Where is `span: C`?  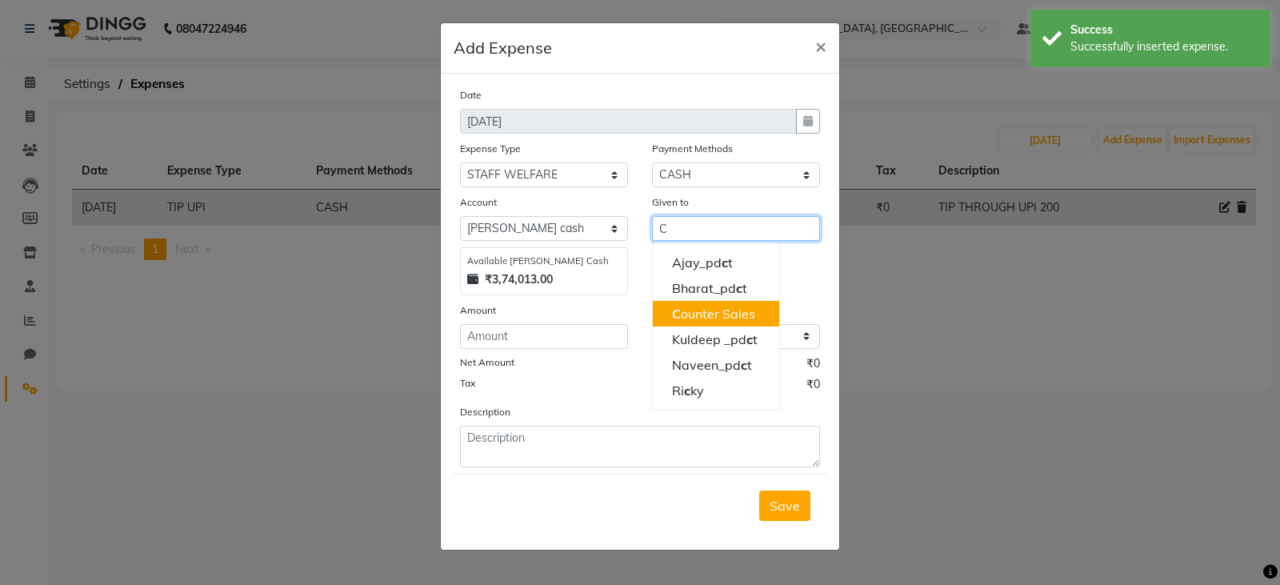 span: C is located at coordinates (676, 314).